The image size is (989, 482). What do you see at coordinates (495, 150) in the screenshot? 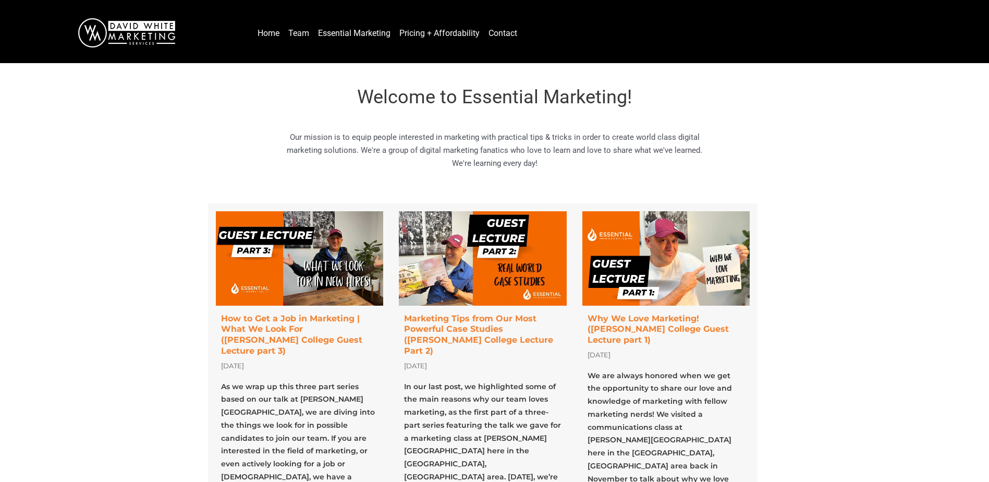
I see `p: Our mission is to equip people interested in marketing with practical tips & tricks in order to c...` at bounding box center [495, 150].